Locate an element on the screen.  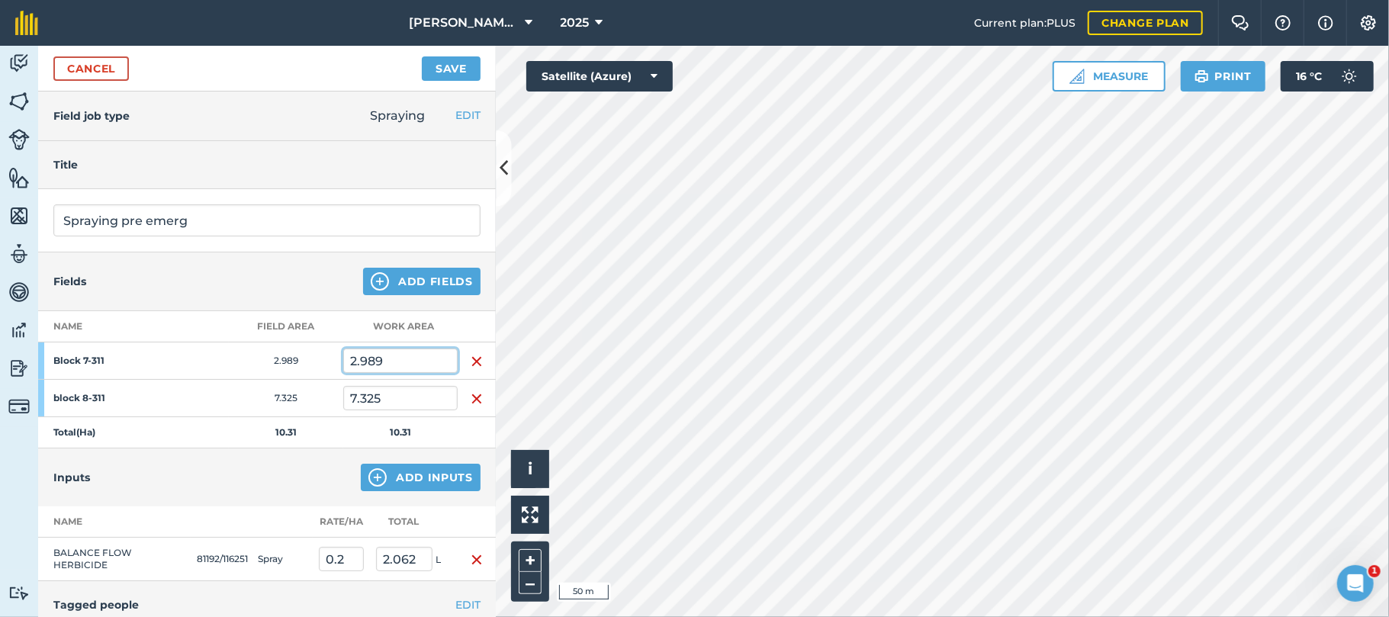
button: Measure is located at coordinates (1109, 76).